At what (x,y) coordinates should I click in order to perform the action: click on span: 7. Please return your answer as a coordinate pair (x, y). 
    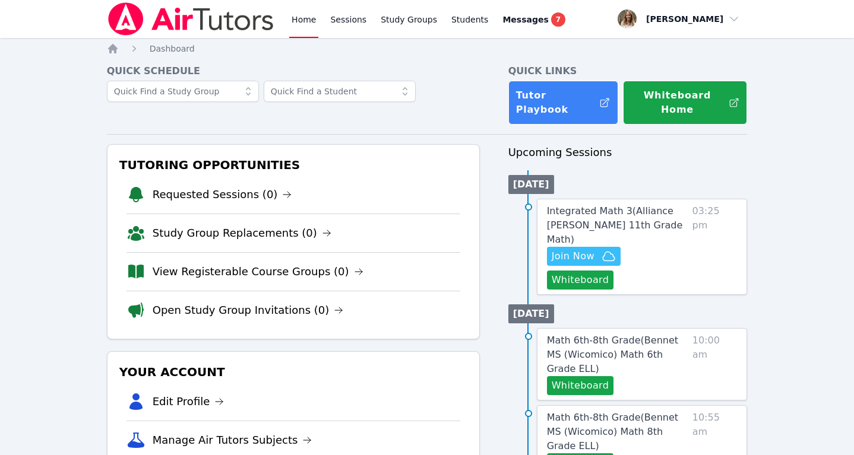
    Looking at the image, I should click on (558, 20).